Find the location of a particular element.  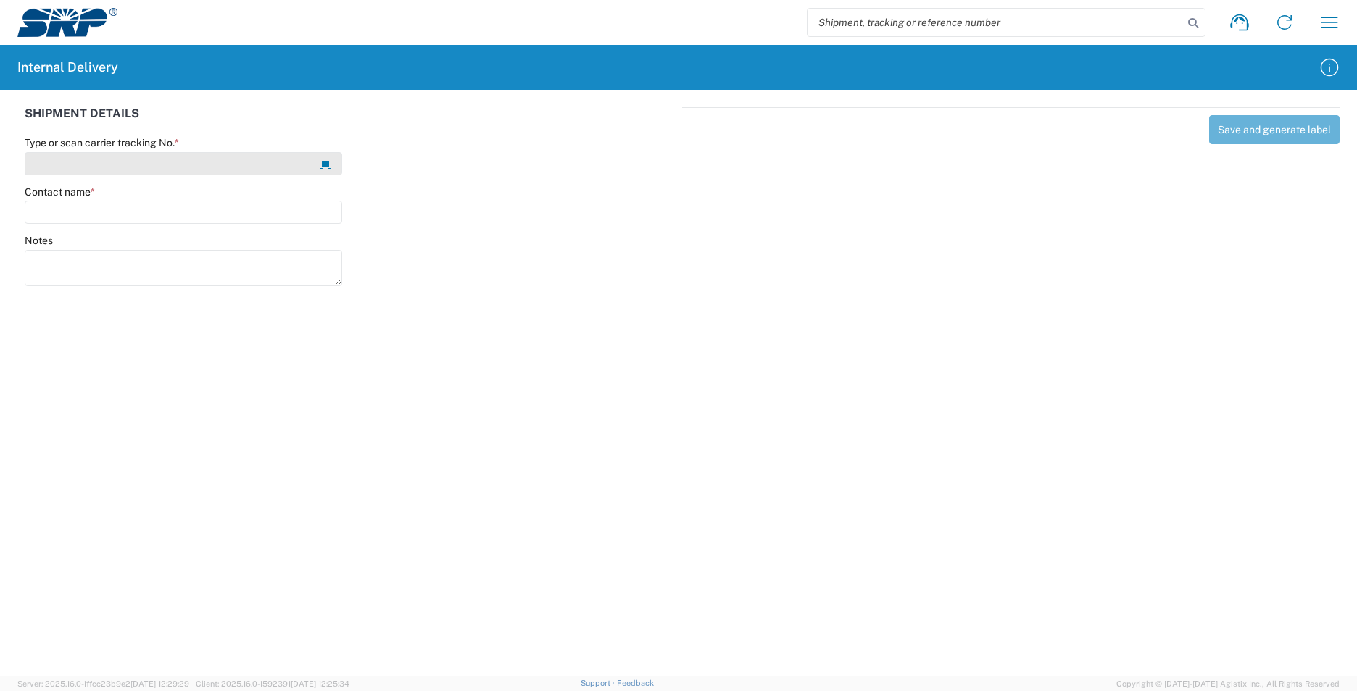

img: srp is located at coordinates (67, 22).